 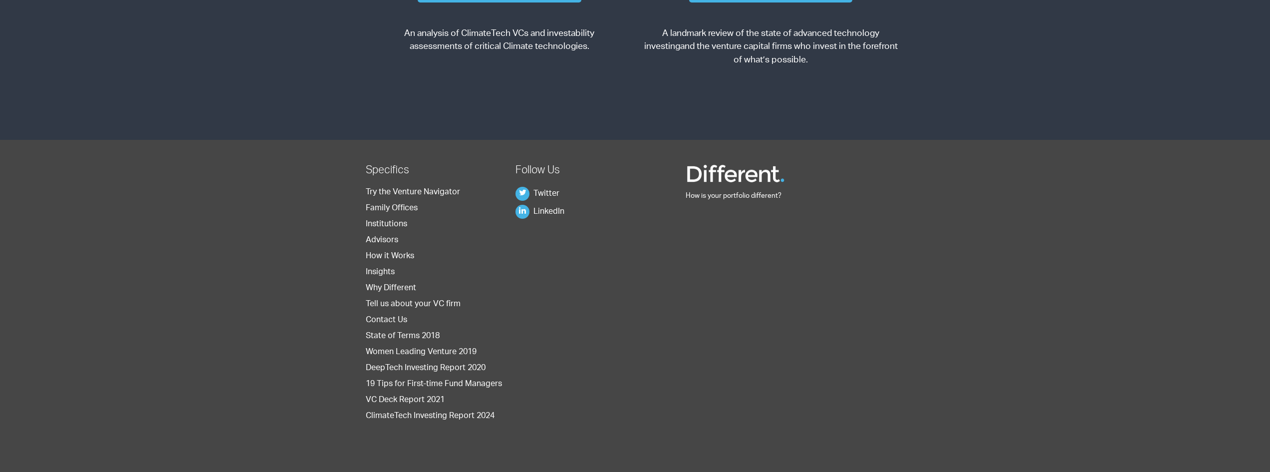 What do you see at coordinates (795, 196) in the screenshot?
I see `p: How is your portfolio different?` at bounding box center [795, 196].